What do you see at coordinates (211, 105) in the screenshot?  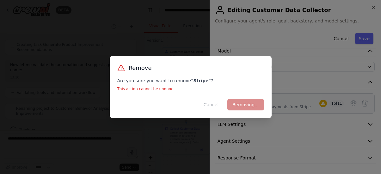 I see `button: Cancel` at bounding box center [211, 105].